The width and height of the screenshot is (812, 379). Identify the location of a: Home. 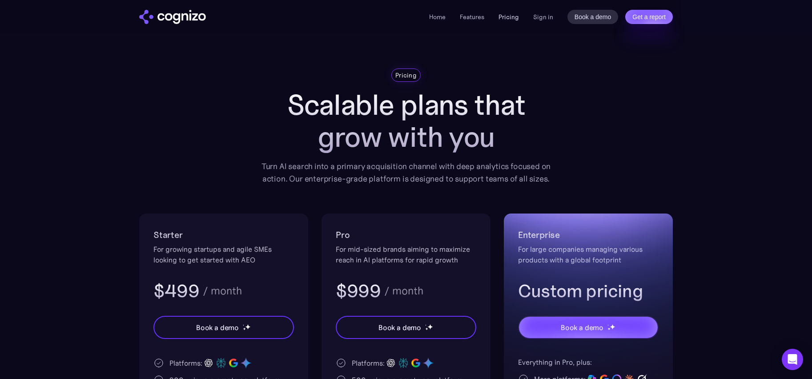
(437, 17).